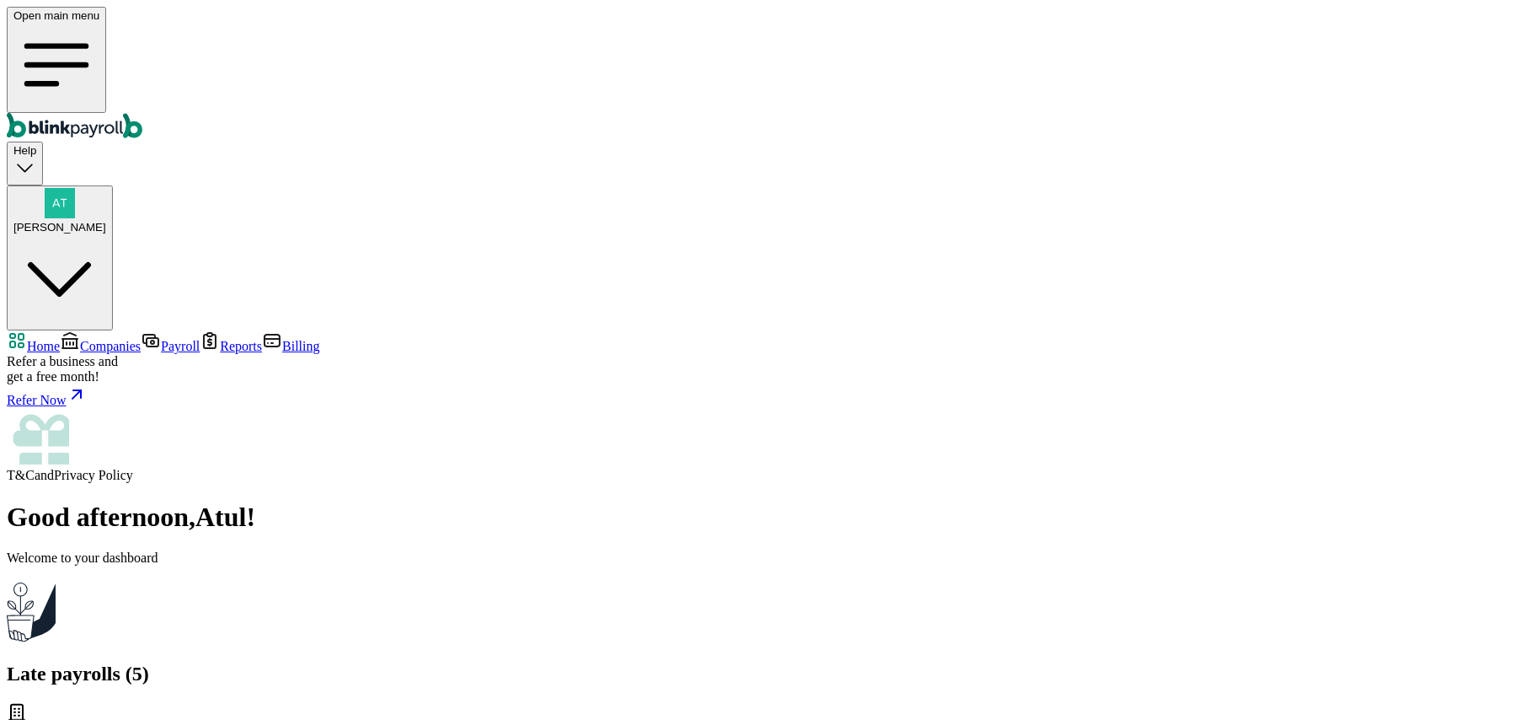 Image resolution: width=1534 pixels, height=720 pixels. Describe the element at coordinates (767, 517) in the screenshot. I see `h1: Good afternoon , Atul !` at that location.